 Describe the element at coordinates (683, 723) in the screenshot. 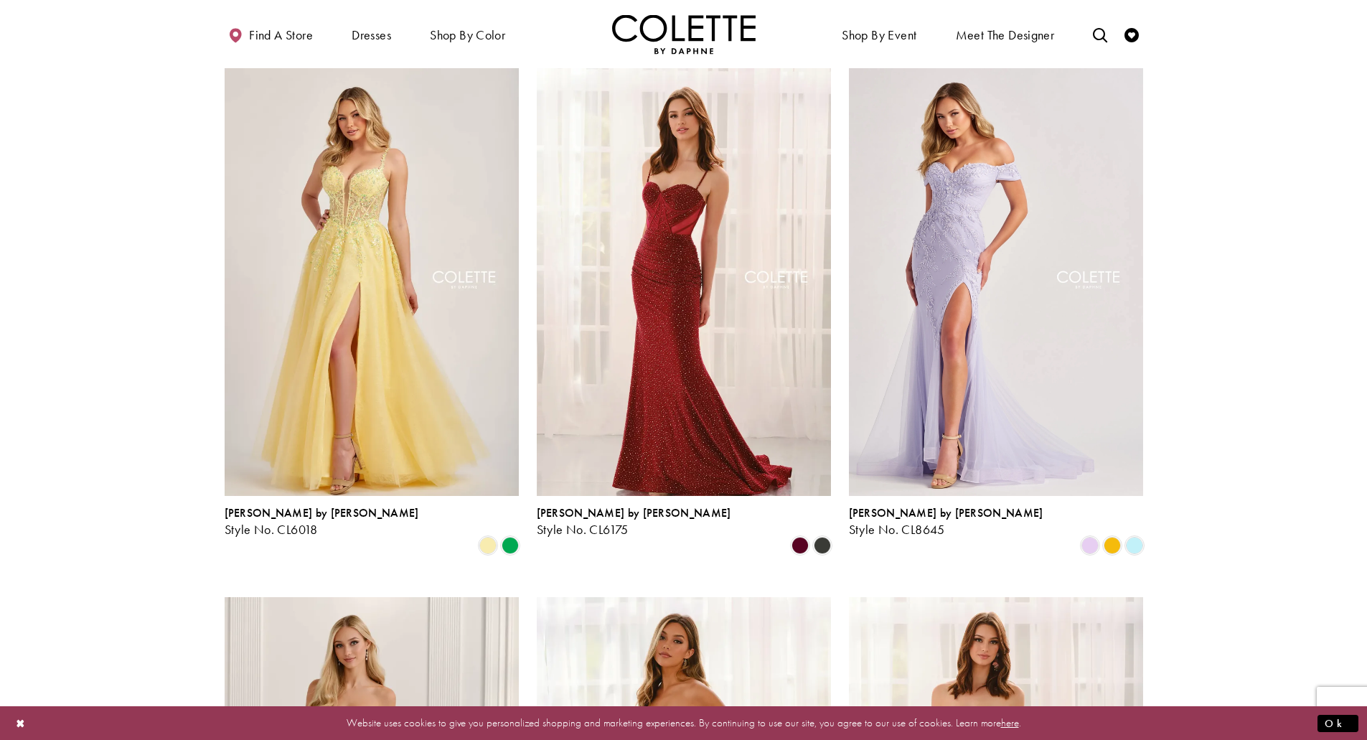

I see `p: Website uses cookies to give you personalized shopping and marketing experiences. By continuing t...` at that location.